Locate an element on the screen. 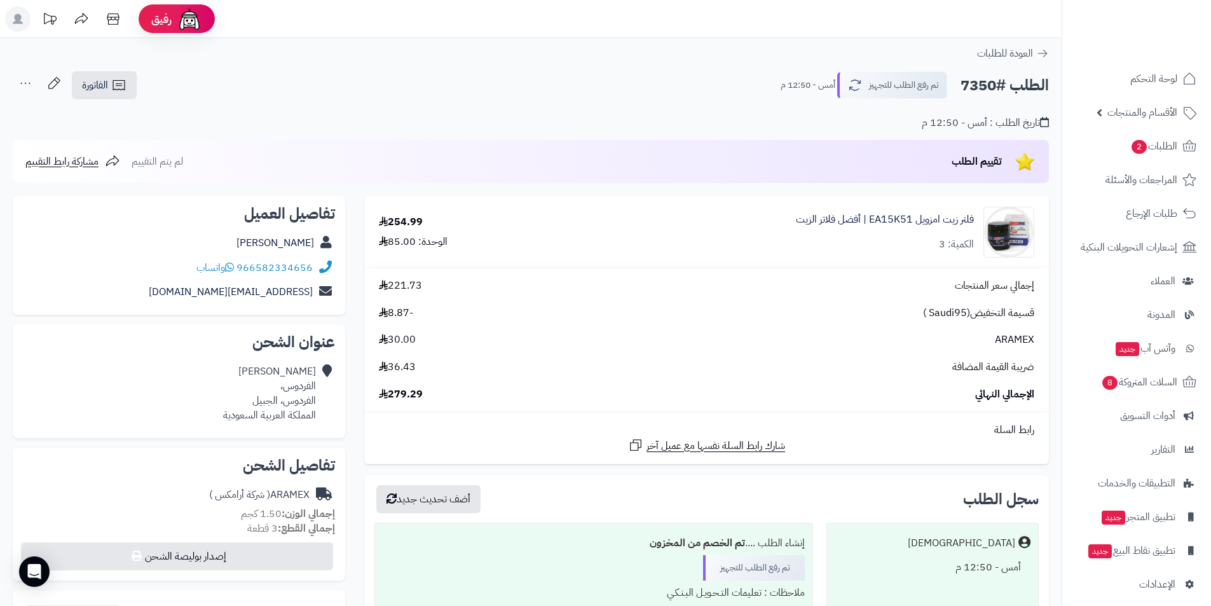  h2: عنوان الشحن is located at coordinates (179, 342).